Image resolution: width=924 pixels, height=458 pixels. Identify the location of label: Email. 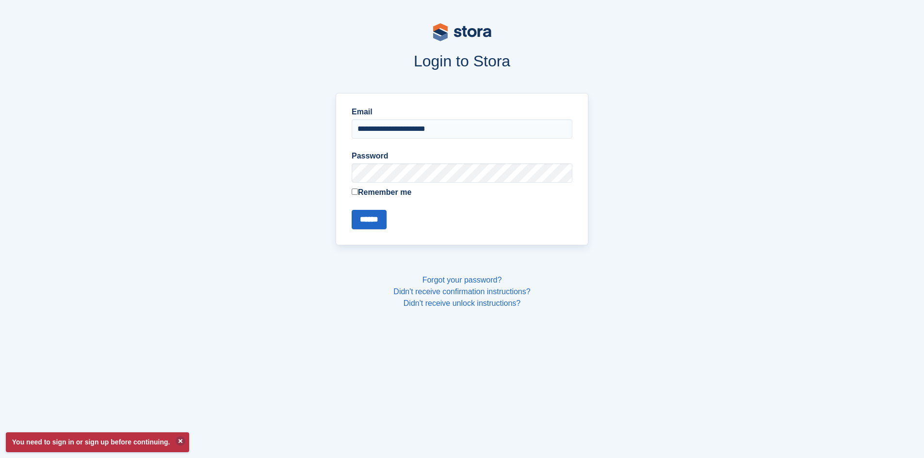
(462, 112).